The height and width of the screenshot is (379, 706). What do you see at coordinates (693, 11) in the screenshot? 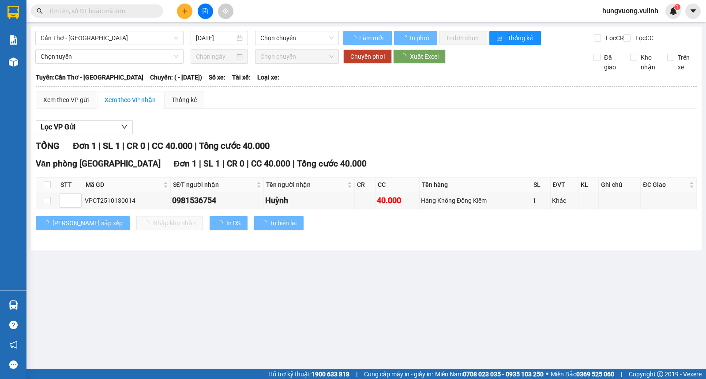
I see `span: caret-down` at bounding box center [693, 11].